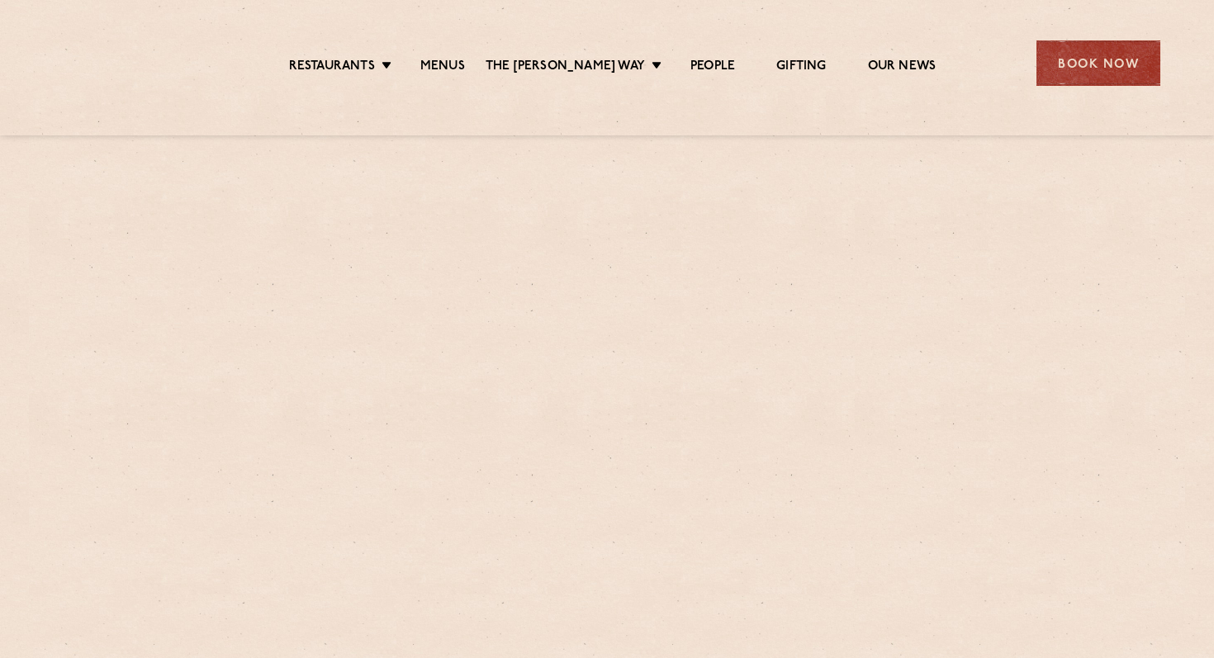 This screenshot has height=658, width=1214. What do you see at coordinates (443, 68) in the screenshot?
I see `a: Menus` at bounding box center [443, 68].